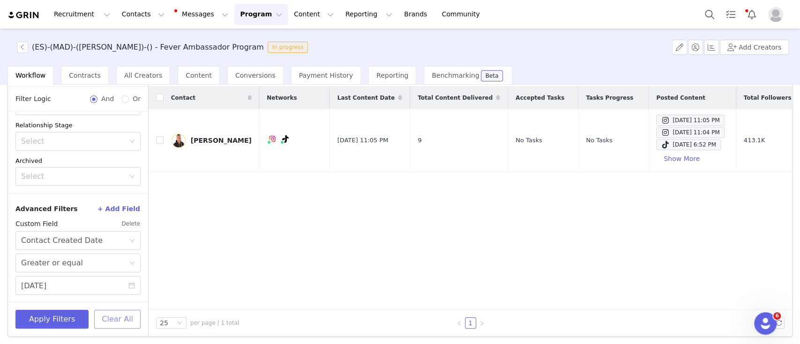  I want to click on span: Networks, so click(282, 98).